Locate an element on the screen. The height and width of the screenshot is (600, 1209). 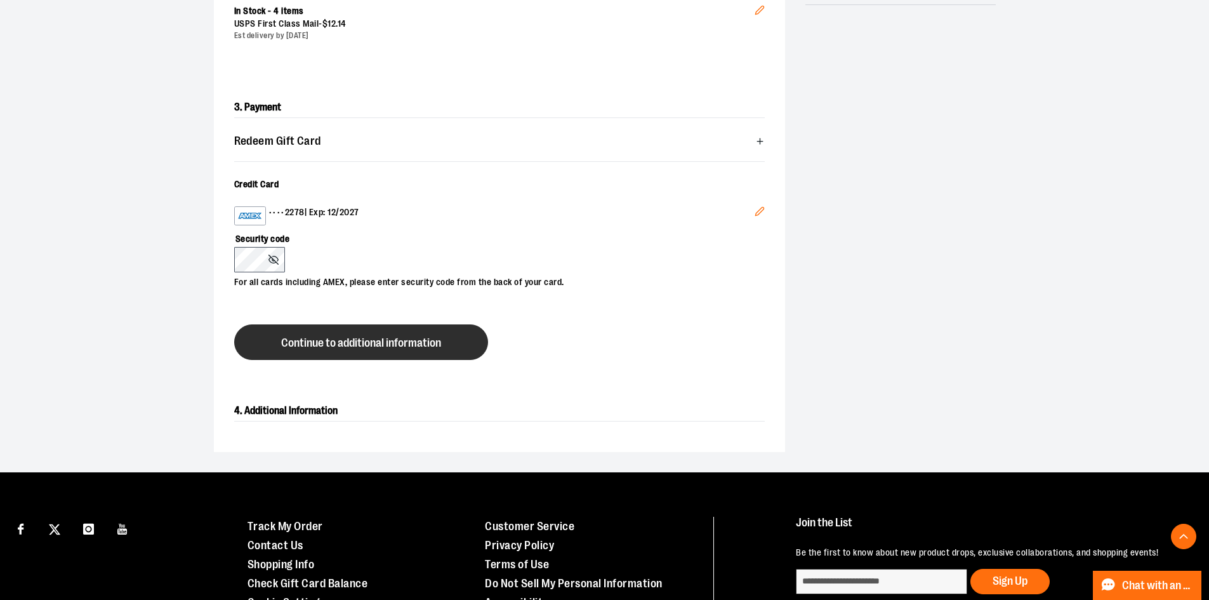
button: Back To Top is located at coordinates (1183, 536).